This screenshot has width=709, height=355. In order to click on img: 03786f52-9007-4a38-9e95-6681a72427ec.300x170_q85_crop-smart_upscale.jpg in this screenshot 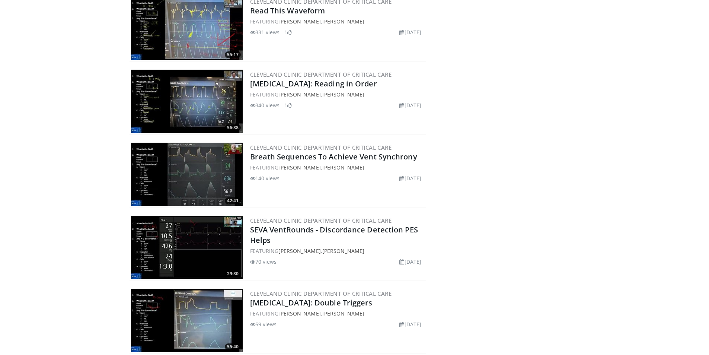, I will do `click(187, 101)`.